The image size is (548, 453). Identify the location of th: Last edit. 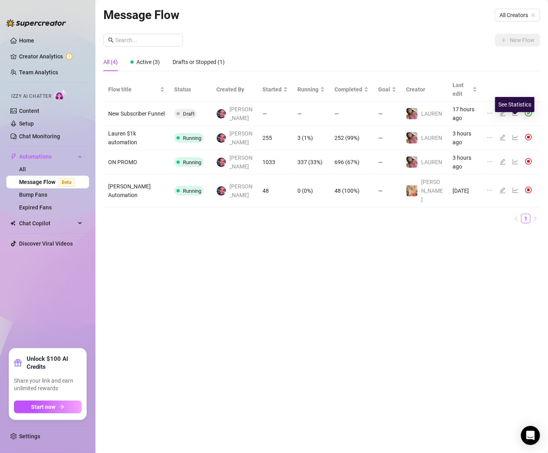
(465, 89).